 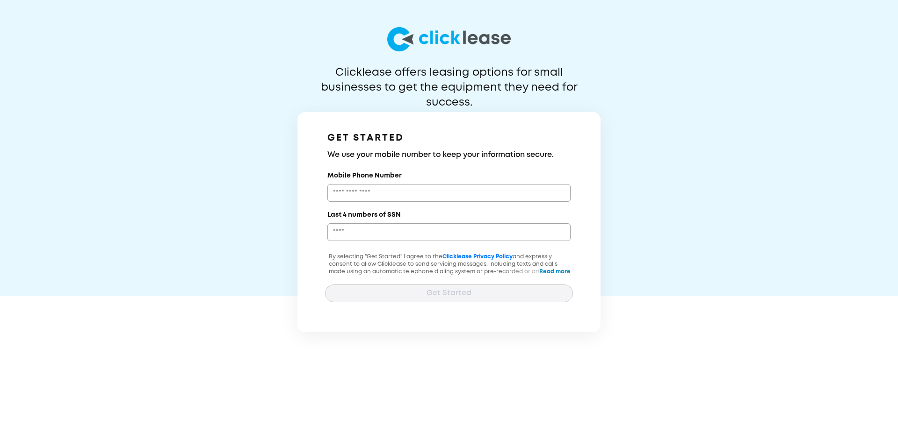 I want to click on p: By selecting "Get Started" I agree to the and expressly consent to allow Clicklease to send servi..., so click(x=449, y=276).